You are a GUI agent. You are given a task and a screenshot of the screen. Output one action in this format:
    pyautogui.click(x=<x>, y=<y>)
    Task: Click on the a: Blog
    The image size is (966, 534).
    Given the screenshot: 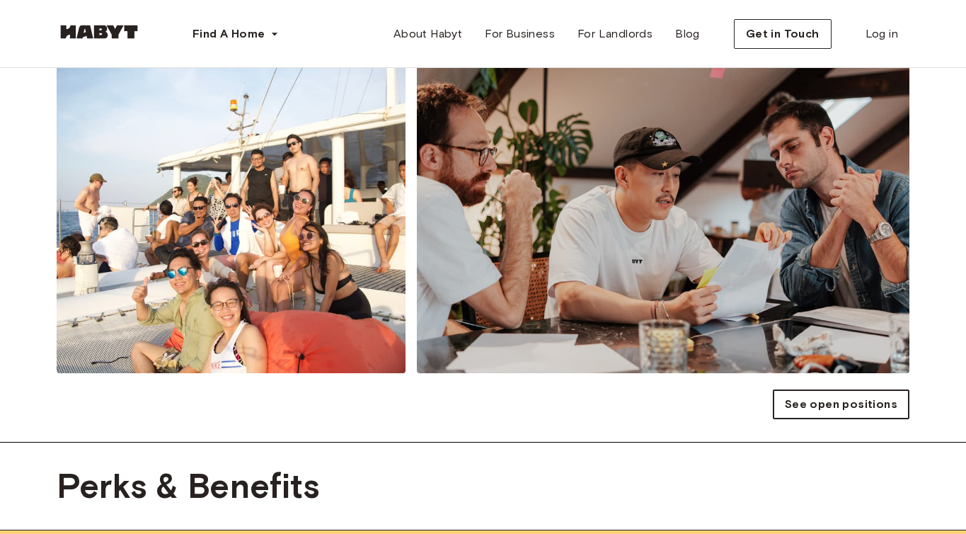 What is the action you would take?
    pyautogui.click(x=687, y=34)
    